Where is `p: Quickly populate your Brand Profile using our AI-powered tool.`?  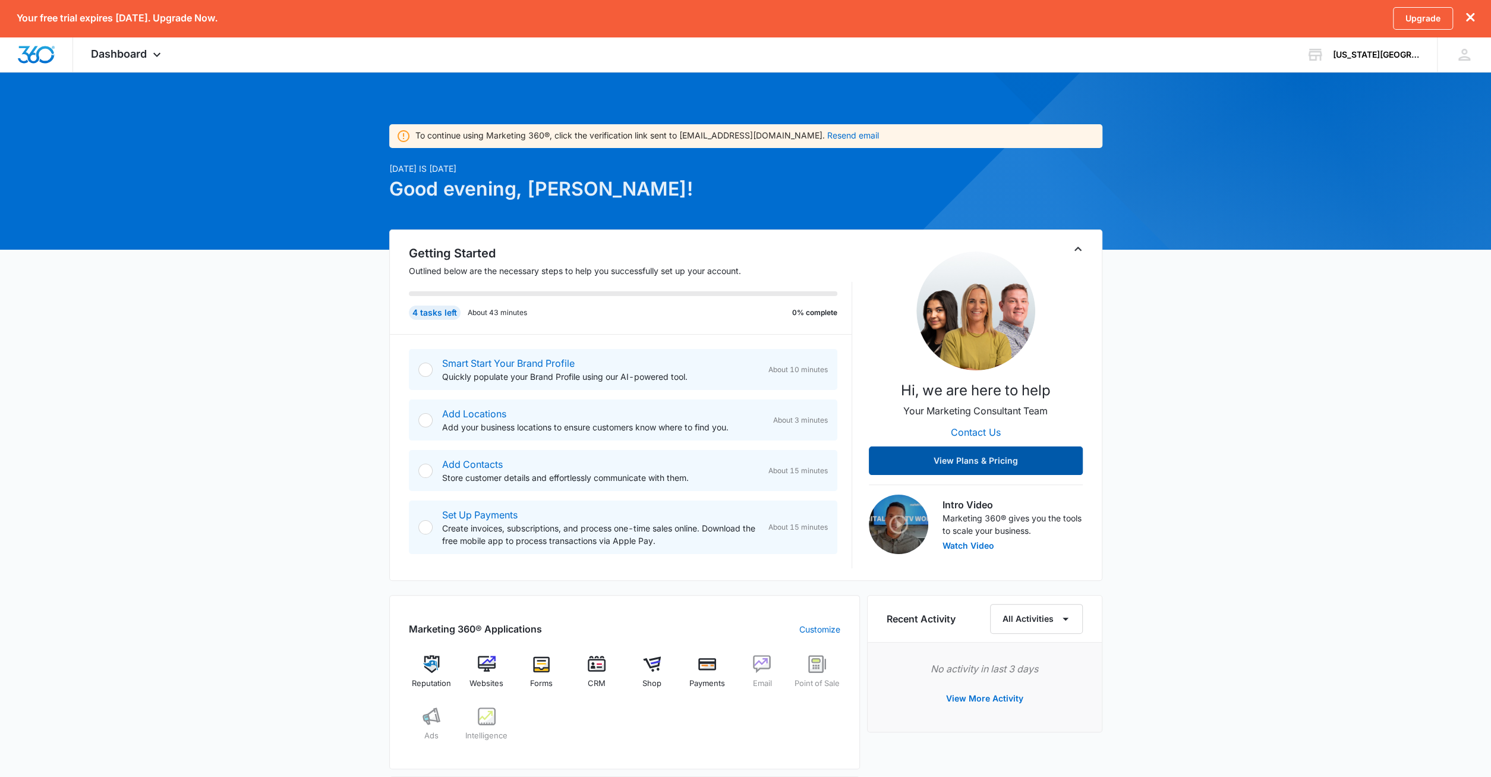 p: Quickly populate your Brand Profile using our AI-powered tool. is located at coordinates (600, 376).